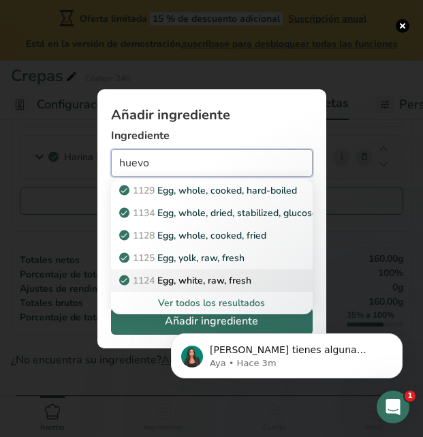 The width and height of the screenshot is (423, 437). Describe the element at coordinates (212, 115) in the screenshot. I see `h1: Añadir ingrediente` at that location.